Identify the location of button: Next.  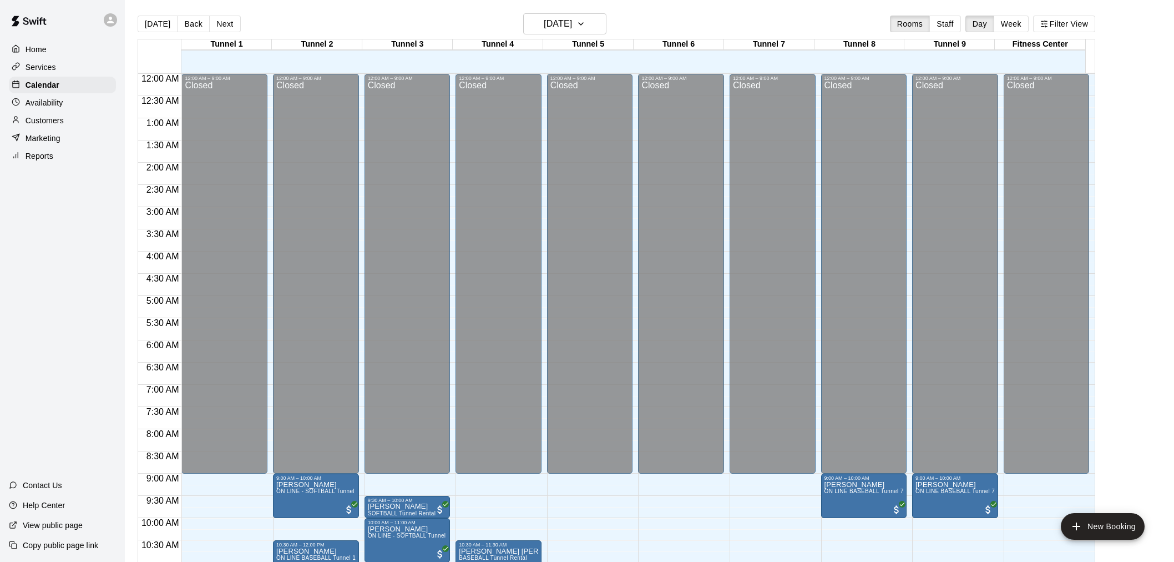
(225, 24).